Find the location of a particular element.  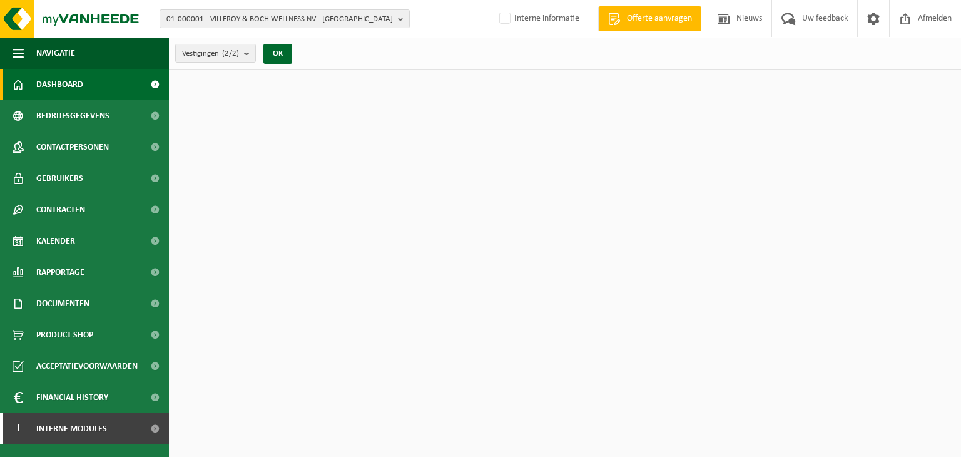

span: Gebruikers is located at coordinates (59, 178).